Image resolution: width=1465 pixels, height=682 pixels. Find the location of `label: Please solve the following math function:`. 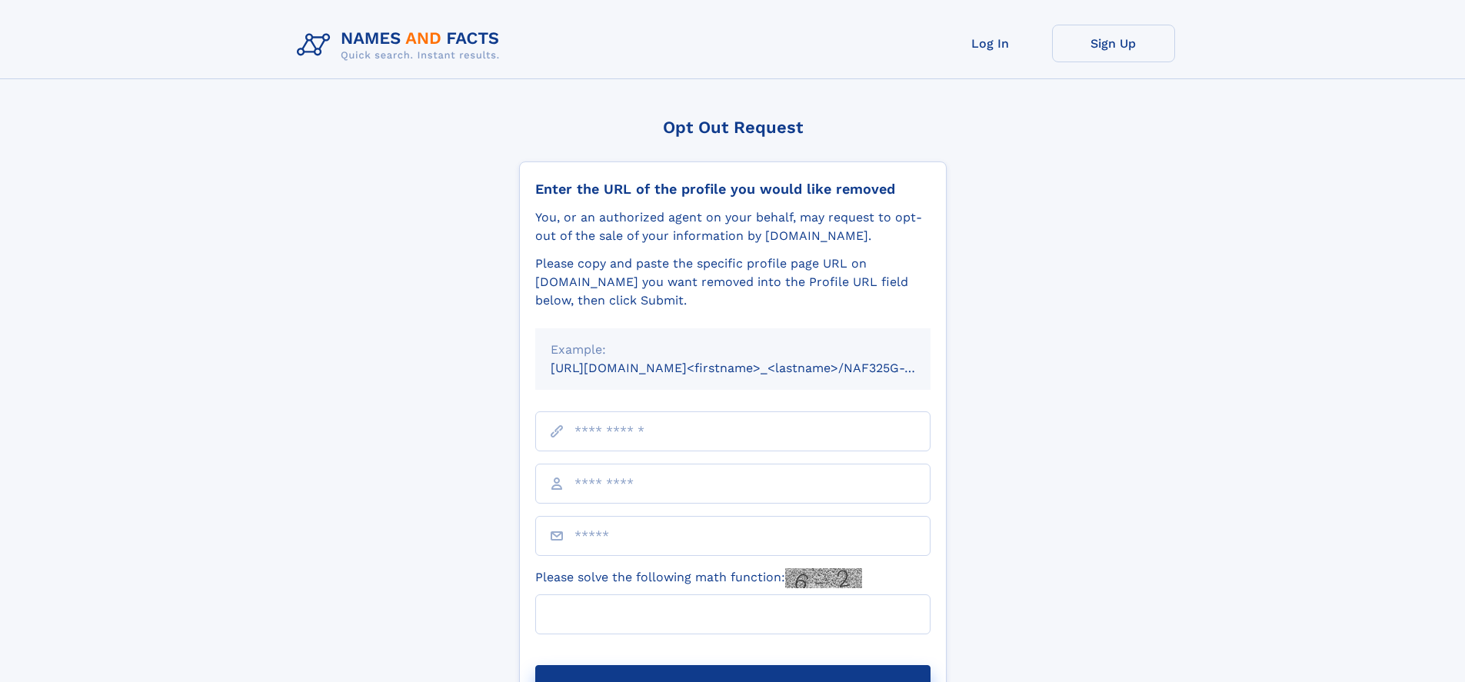

label: Please solve the following math function: is located at coordinates (698, 578).